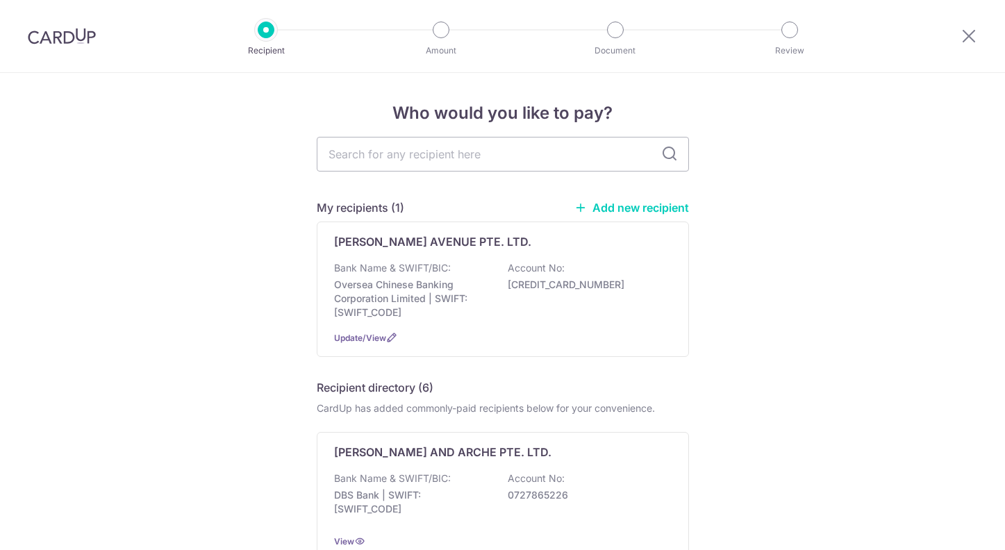  What do you see at coordinates (62, 36) in the screenshot?
I see `img: CardUp` at bounding box center [62, 36].